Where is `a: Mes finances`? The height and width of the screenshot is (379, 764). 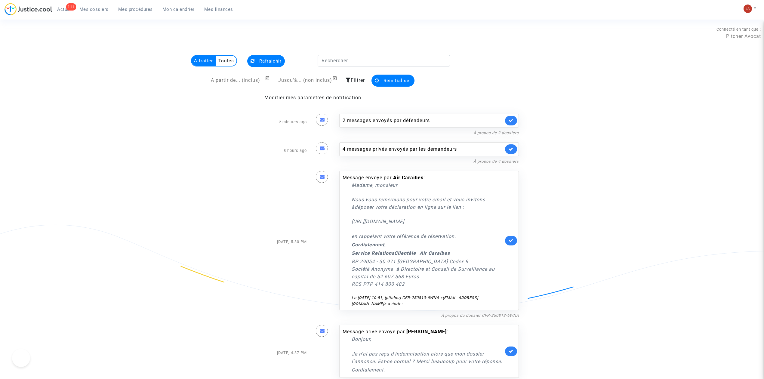
a: Mes finances is located at coordinates (219, 9).